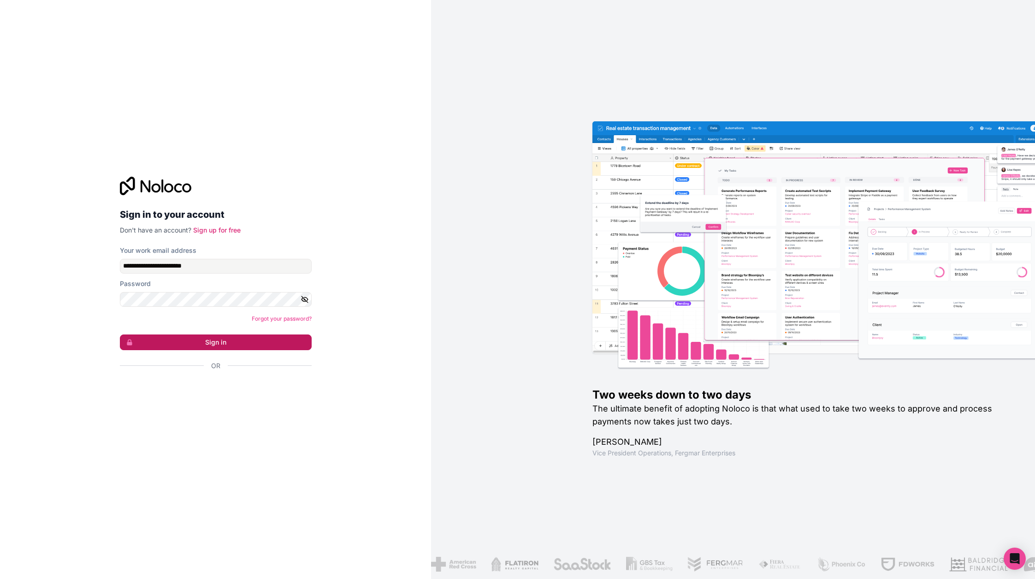 This screenshot has width=1035, height=579. Describe the element at coordinates (715, 564) in the screenshot. I see `img: /assets/fergmar-CudnrXN5.png` at that location.